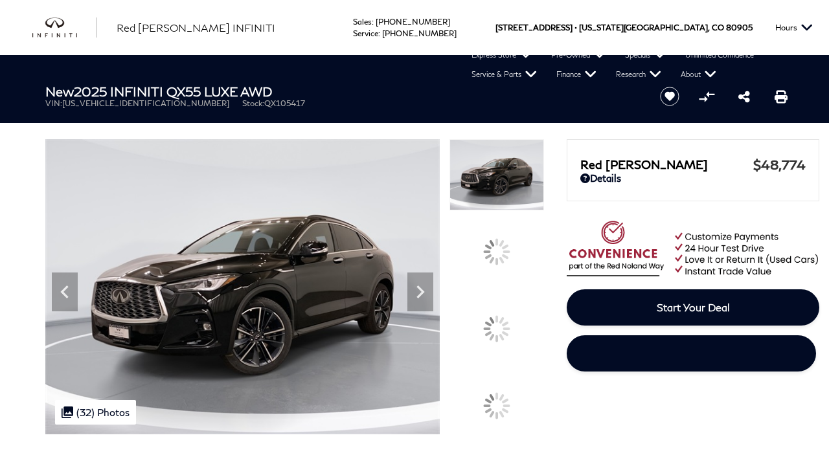  Describe the element at coordinates (693, 307) in the screenshot. I see `span: Start Your Deal` at that location.